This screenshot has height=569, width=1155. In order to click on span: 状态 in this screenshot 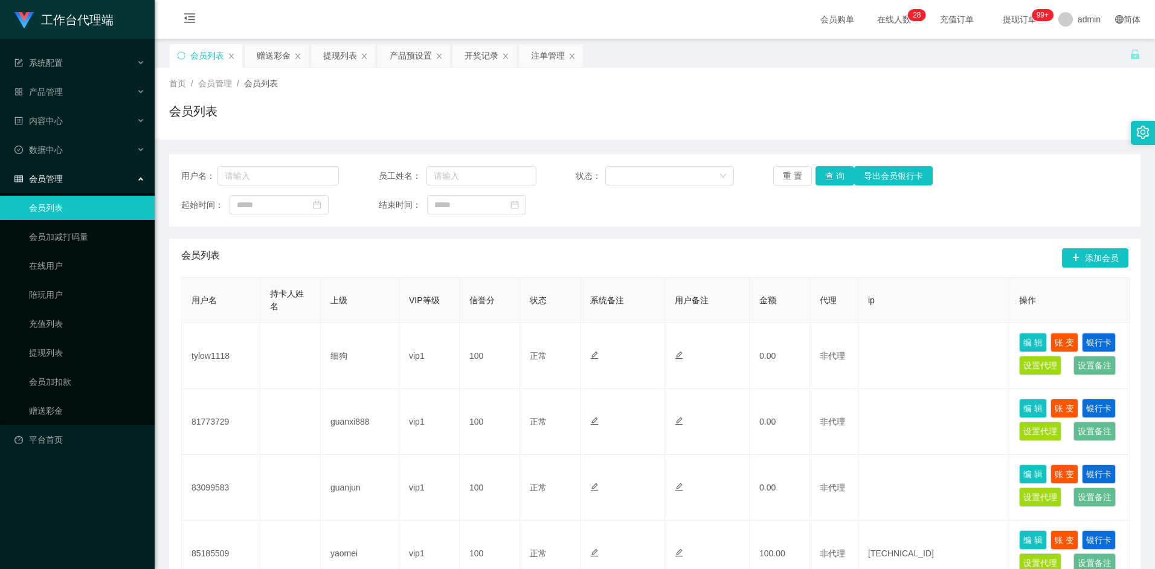, I will do `click(538, 300)`.